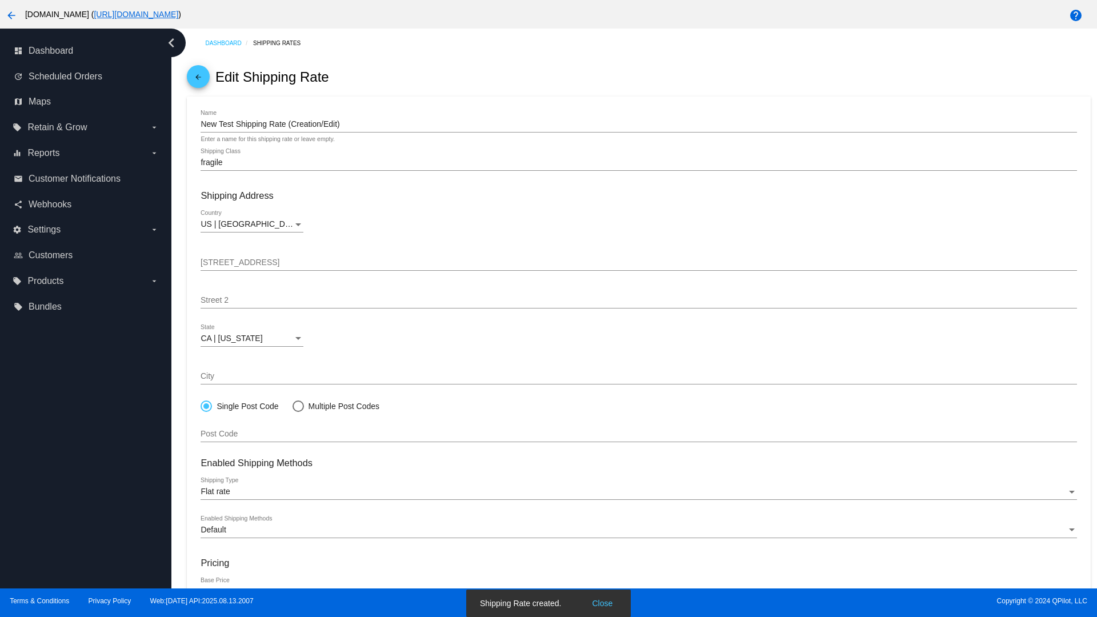 This screenshot has width=1097, height=617. I want to click on span: Dashboard, so click(51, 51).